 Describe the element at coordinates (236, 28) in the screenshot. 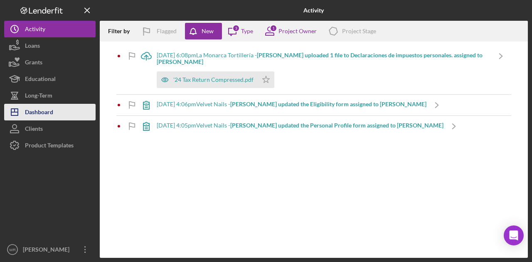

I see `div: 3` at that location.